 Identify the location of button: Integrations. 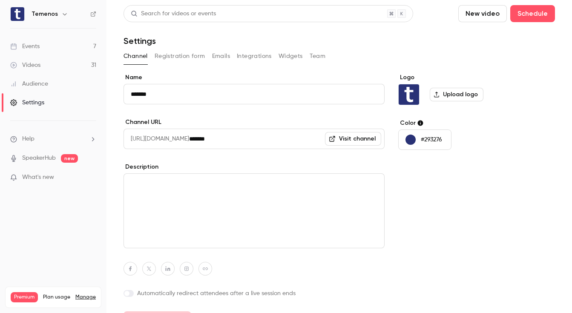
(254, 56).